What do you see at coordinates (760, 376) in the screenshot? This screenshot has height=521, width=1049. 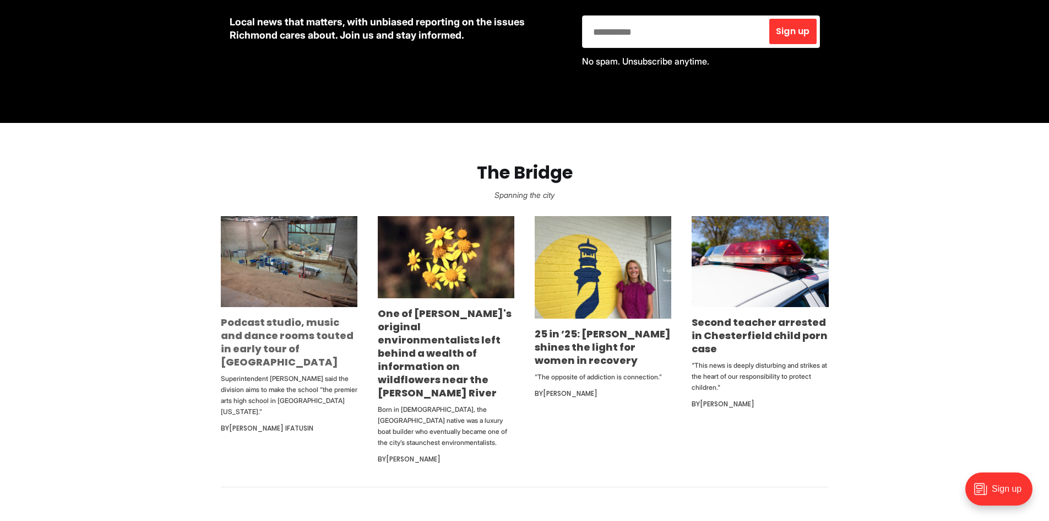 I see `p: "This news is deeply disturbing and strikes at the heart of our responsibility to protect children."` at bounding box center [760, 376].